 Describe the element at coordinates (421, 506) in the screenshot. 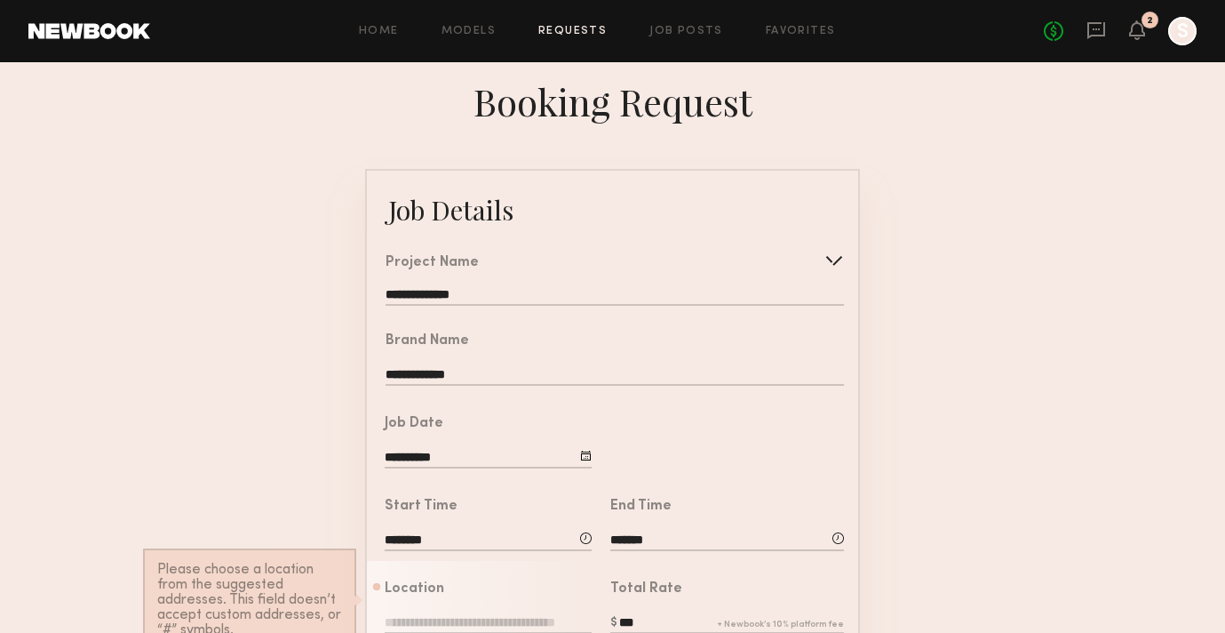

I see `div: Start Time` at that location.